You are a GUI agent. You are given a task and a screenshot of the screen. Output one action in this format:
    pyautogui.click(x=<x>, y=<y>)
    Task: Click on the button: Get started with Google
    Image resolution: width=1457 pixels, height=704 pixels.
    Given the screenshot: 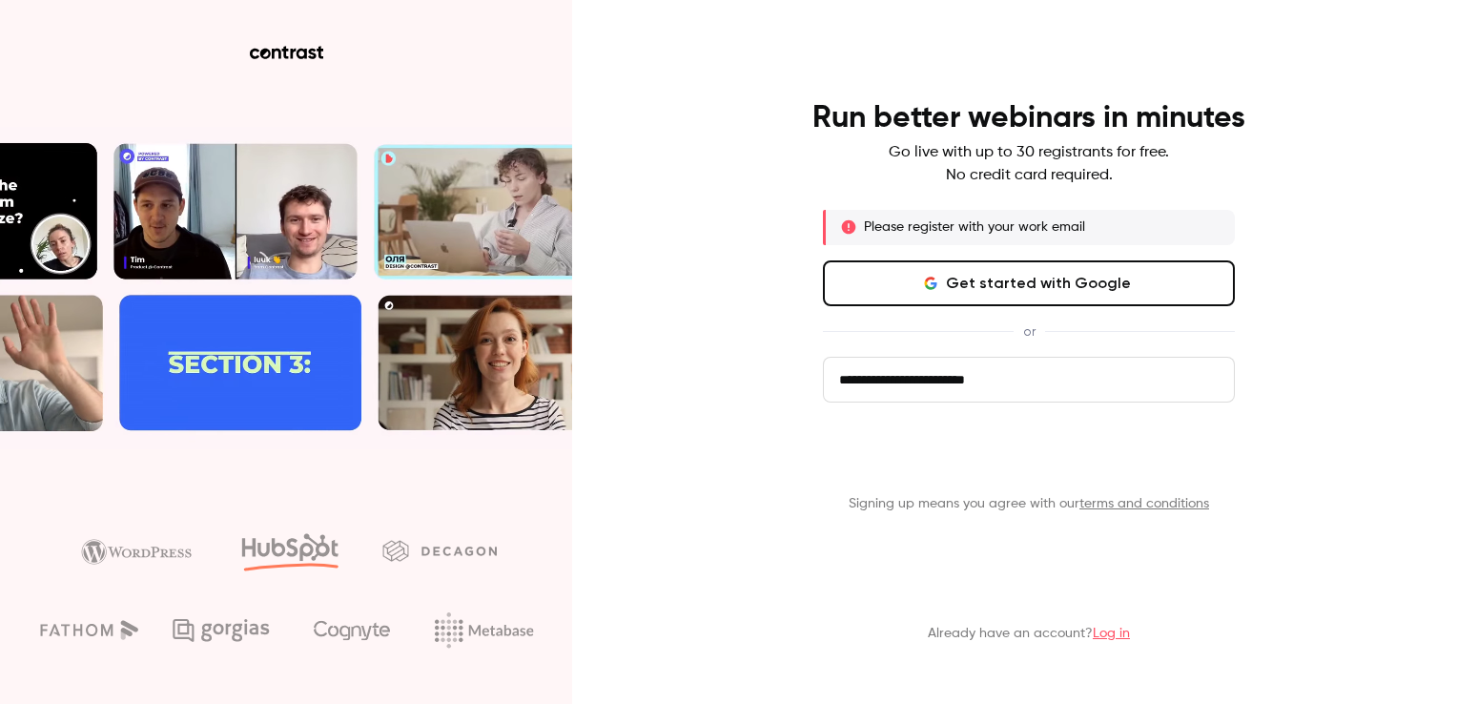 What is the action you would take?
    pyautogui.click(x=1029, y=283)
    